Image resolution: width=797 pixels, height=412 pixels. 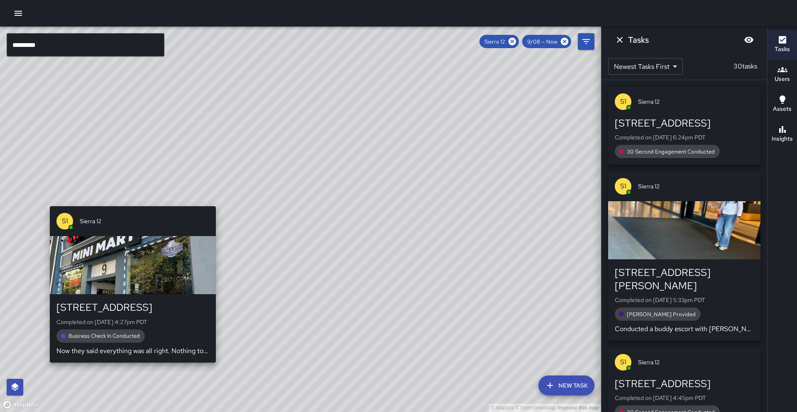 What do you see at coordinates (782, 75) in the screenshot?
I see `button: Users` at bounding box center [782, 75].